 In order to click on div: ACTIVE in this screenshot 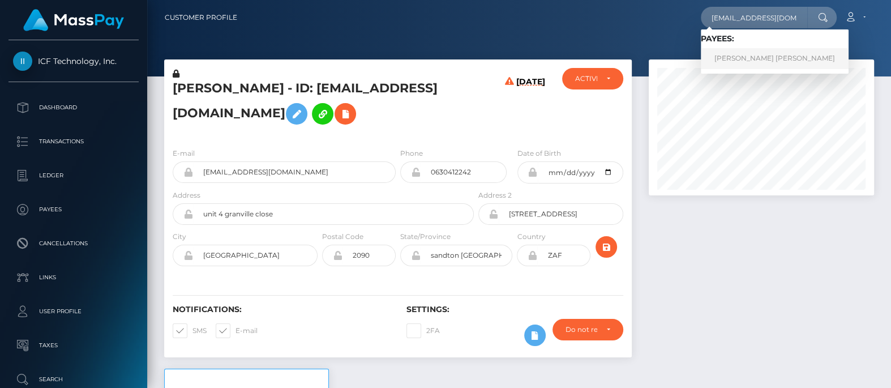, I will do `click(586, 79)`.